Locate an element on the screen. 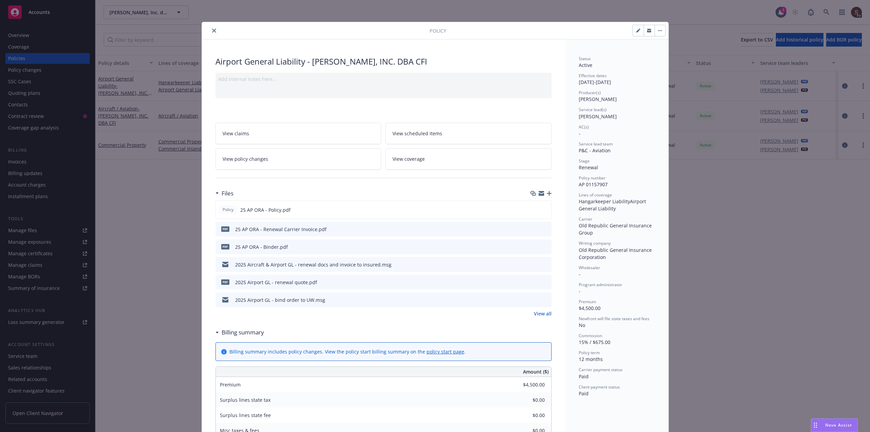  span: Surplus lines state fee is located at coordinates (245, 415).